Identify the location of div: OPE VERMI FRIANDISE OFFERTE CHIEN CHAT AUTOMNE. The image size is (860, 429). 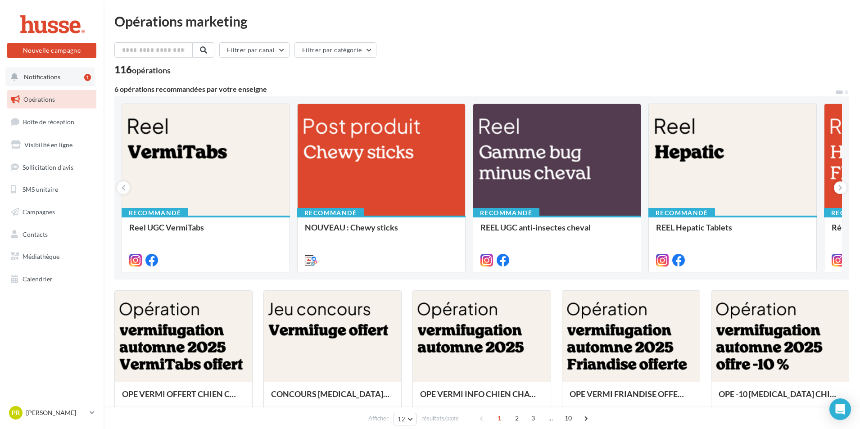
(631, 398).